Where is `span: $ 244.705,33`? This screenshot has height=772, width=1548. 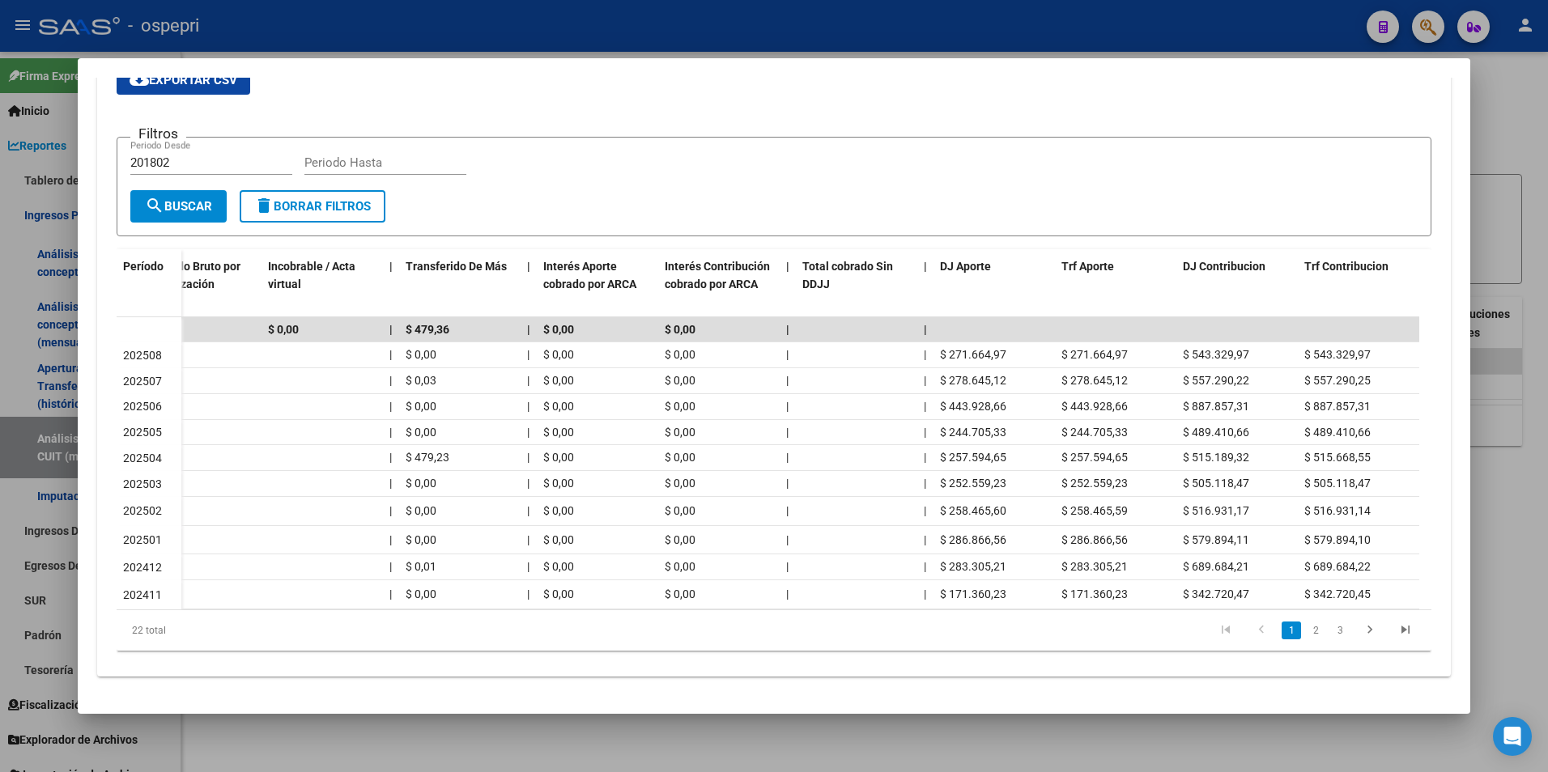
span: $ 244.705,33 is located at coordinates (973, 432).